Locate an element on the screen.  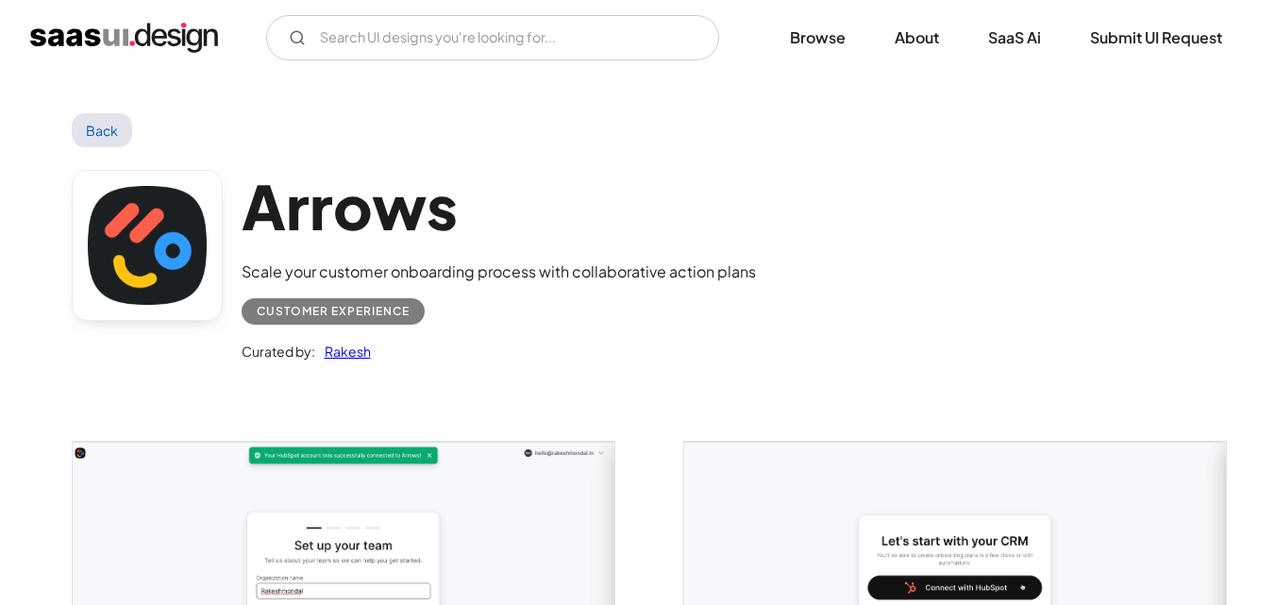
form: Email Form is located at coordinates (493, 38).